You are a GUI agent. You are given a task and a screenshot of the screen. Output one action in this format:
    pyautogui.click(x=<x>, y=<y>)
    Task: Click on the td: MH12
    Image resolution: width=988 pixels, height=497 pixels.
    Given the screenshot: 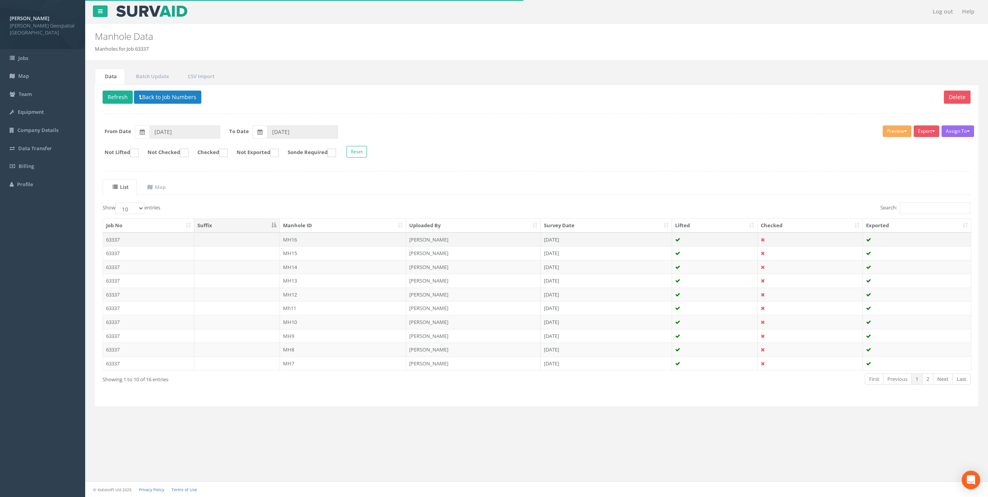 What is the action you would take?
    pyautogui.click(x=343, y=295)
    